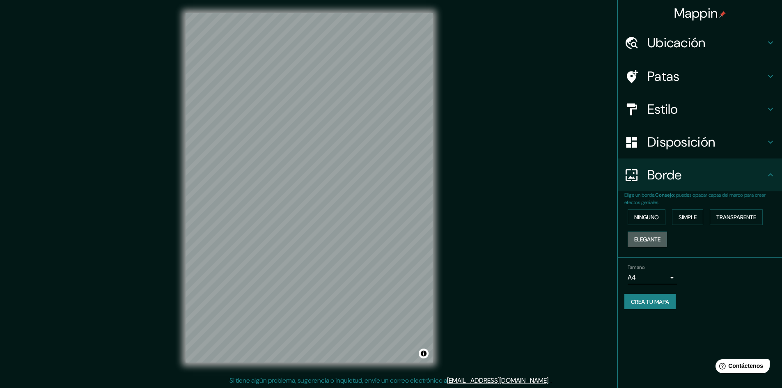 The height and width of the screenshot is (388, 782). What do you see at coordinates (695, 199) in the screenshot?
I see `font: : puedes opacar capas del marco para crear efectos geniales.` at bounding box center [695, 199].